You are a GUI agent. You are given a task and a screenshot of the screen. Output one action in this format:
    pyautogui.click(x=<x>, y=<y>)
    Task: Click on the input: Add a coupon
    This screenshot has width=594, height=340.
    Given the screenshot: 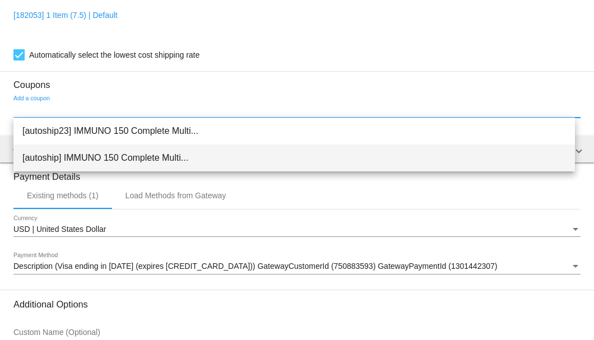 What is the action you would take?
    pyautogui.click(x=297, y=110)
    